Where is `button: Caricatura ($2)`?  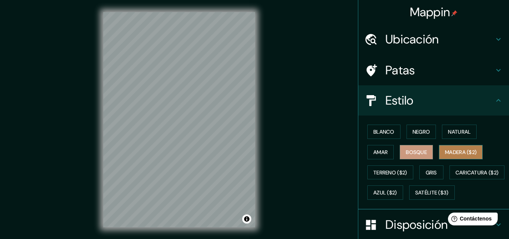 button: Caricatura ($2) is located at coordinates (477, 172).